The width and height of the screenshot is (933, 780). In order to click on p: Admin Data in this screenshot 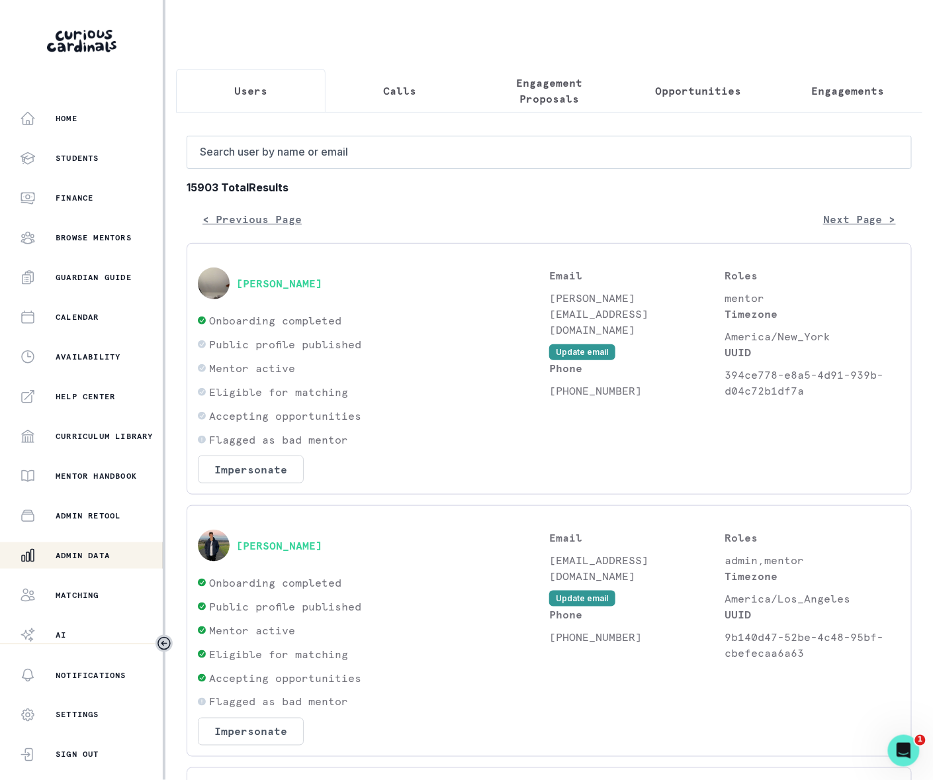, I will do `click(83, 555)`.